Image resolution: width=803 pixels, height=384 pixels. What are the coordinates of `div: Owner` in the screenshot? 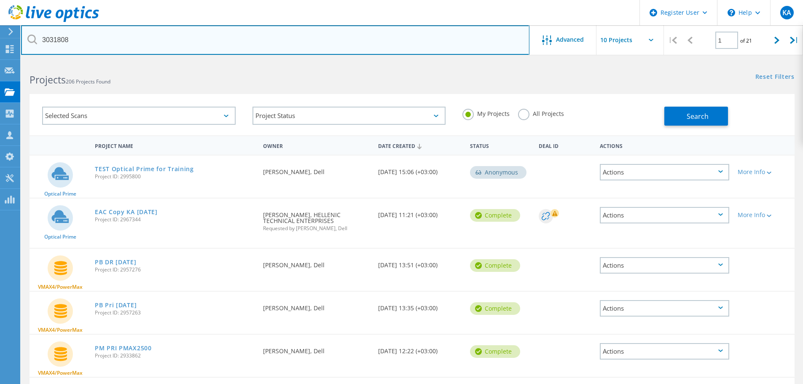 It's located at (316, 145).